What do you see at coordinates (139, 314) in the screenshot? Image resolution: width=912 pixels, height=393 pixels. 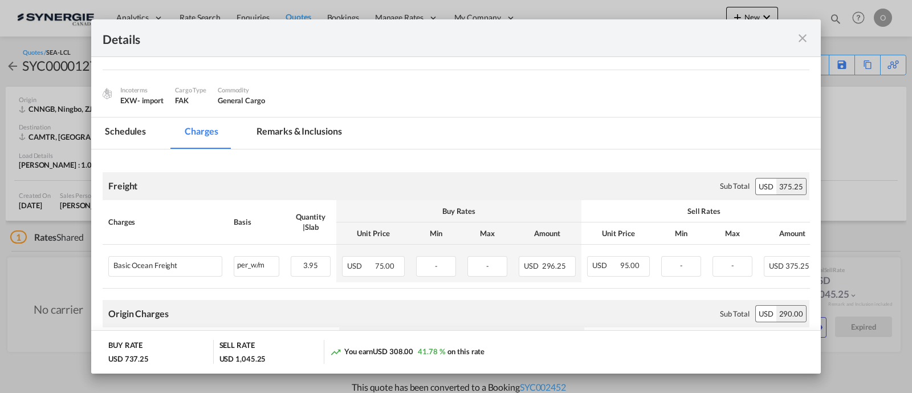 I see `div: Origin Charges` at bounding box center [139, 314].